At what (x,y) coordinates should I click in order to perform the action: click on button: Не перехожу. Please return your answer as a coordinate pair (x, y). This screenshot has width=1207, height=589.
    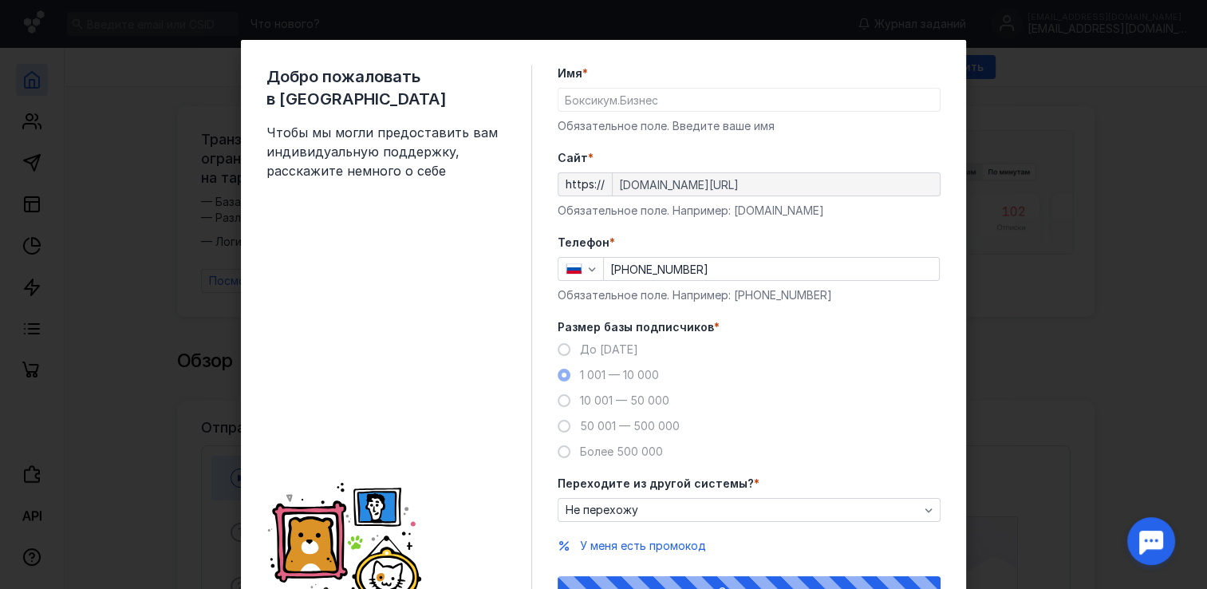
    Looking at the image, I should click on (749, 510).